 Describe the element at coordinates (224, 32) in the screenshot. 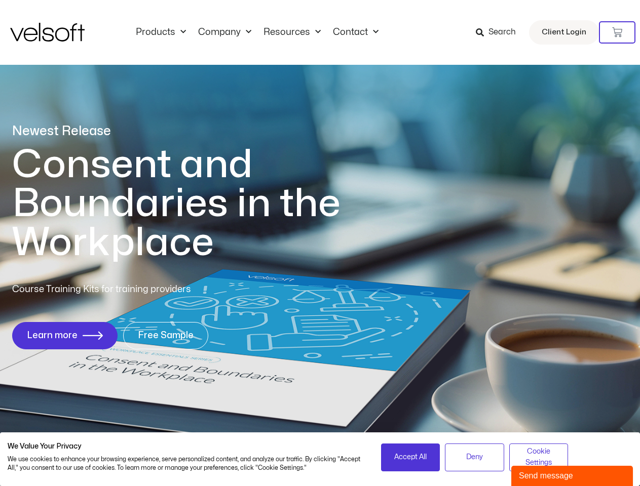

I see `a: CompanyMenu Toggle` at that location.